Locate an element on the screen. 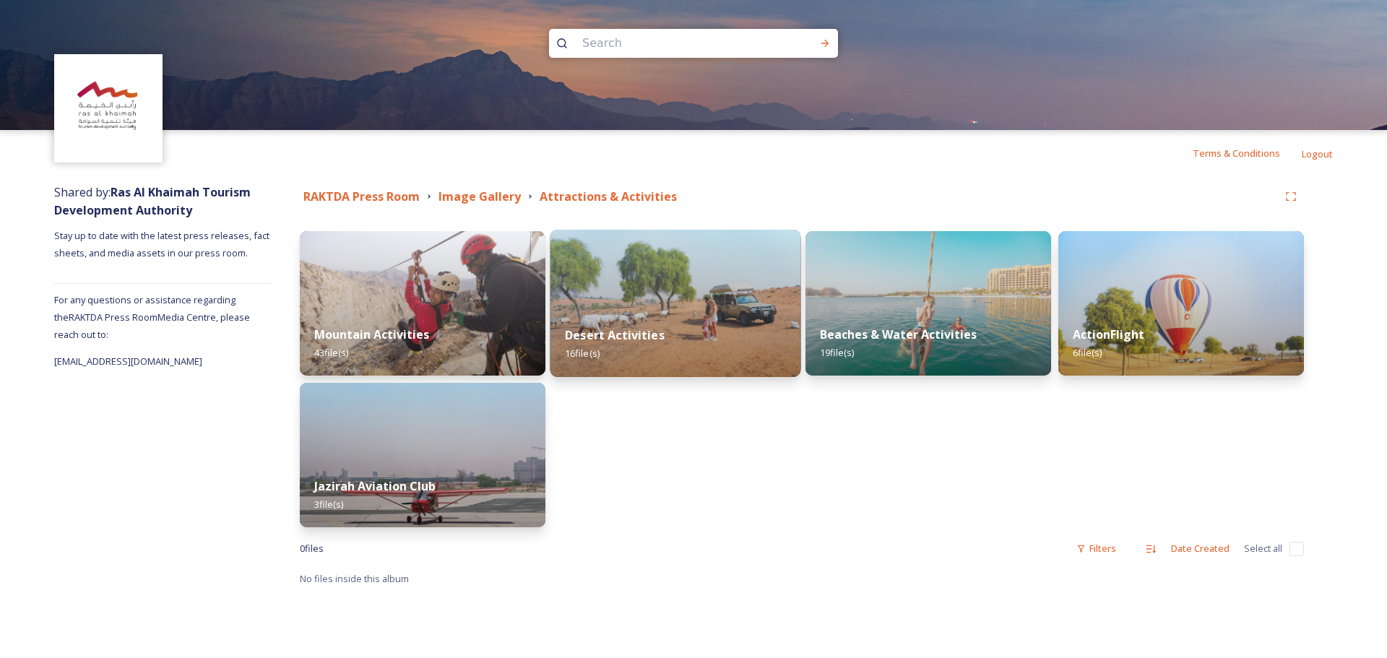 Image resolution: width=1387 pixels, height=658 pixels. strong: Ras Al Khaimah Tourism Development Authority is located at coordinates (152, 201).